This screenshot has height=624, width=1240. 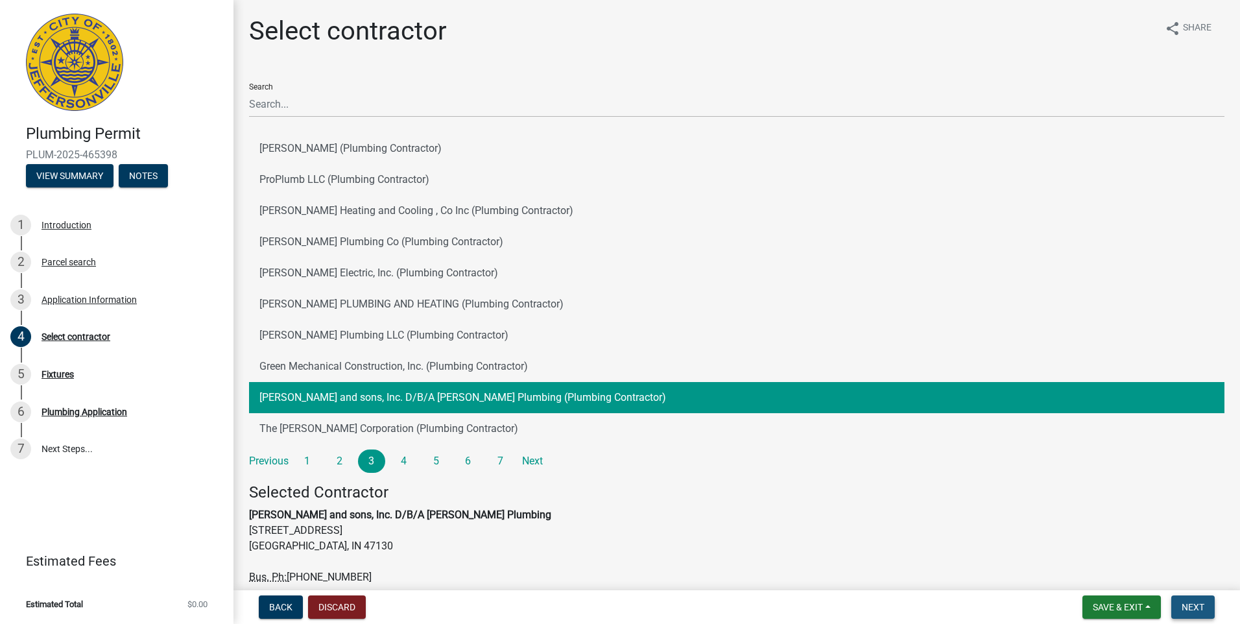 I want to click on span: Save & Exit, so click(x=1118, y=607).